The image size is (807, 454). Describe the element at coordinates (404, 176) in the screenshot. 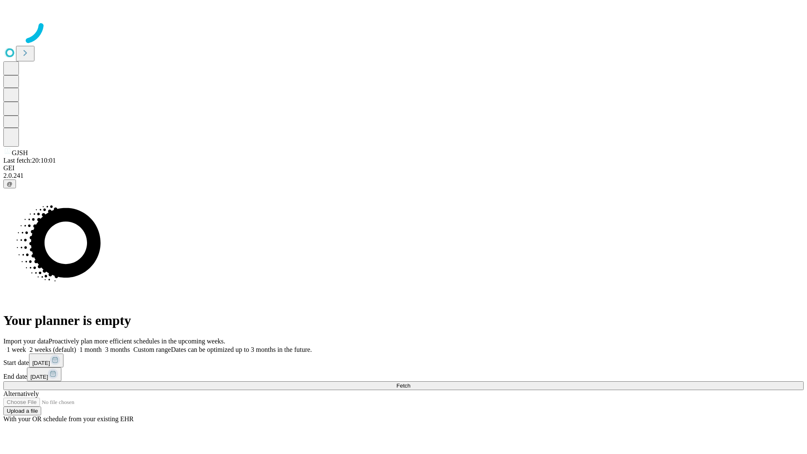

I see `div: 2.0.241` at that location.